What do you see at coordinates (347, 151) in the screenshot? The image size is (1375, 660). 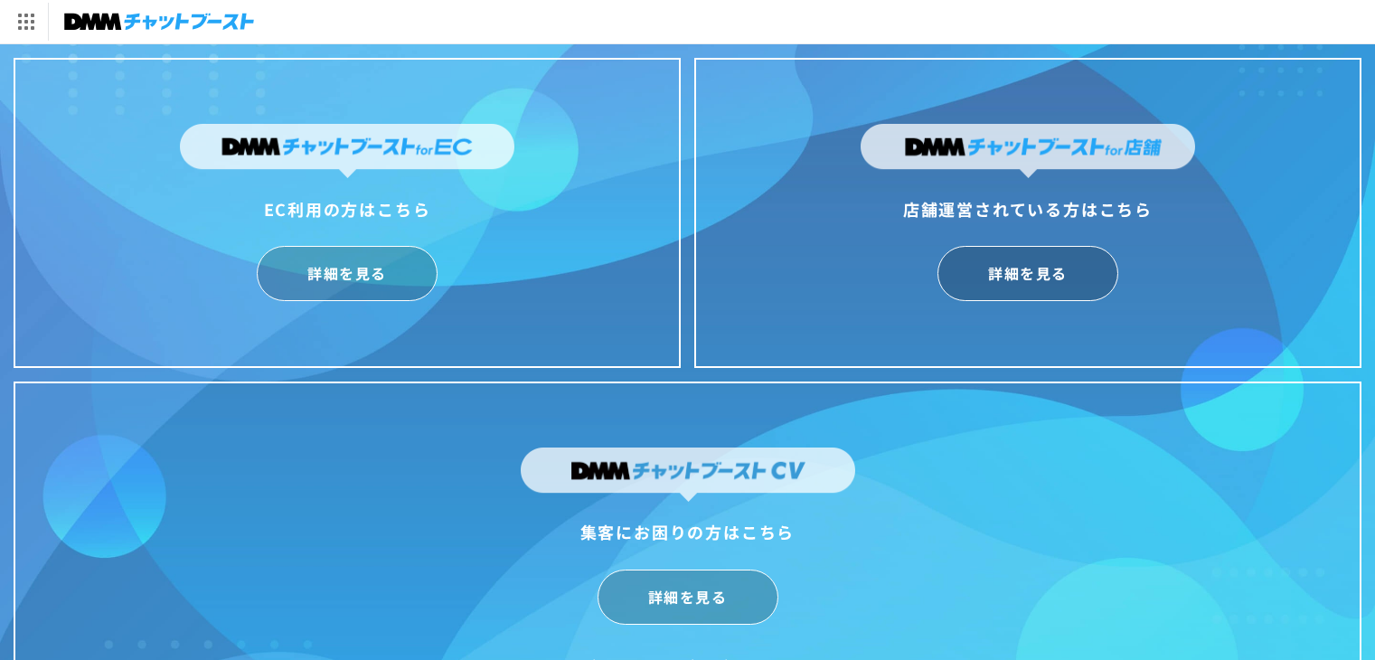 I see `img: DMMチャットブーストforEC` at bounding box center [347, 151].